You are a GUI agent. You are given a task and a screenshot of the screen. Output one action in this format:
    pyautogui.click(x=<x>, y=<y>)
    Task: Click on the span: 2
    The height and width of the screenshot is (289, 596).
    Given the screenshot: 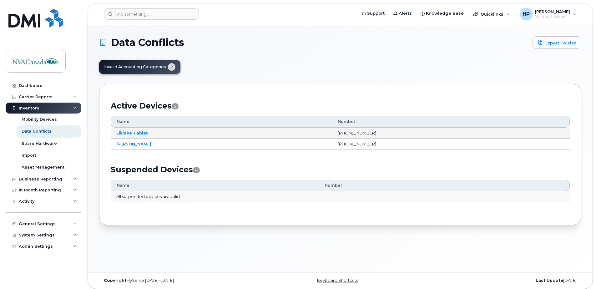 What is the action you would take?
    pyautogui.click(x=175, y=106)
    